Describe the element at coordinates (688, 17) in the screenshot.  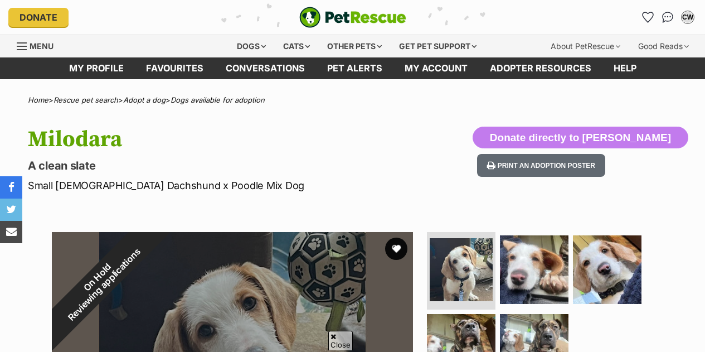
I see `button: My account` at that location.